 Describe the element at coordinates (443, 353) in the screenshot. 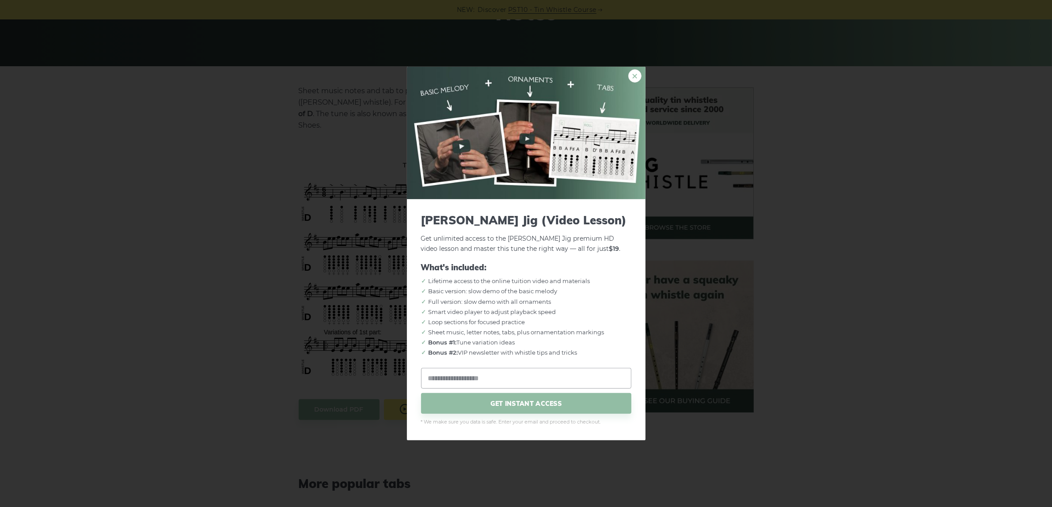

I see `strong: Bonus #2:` at that location.